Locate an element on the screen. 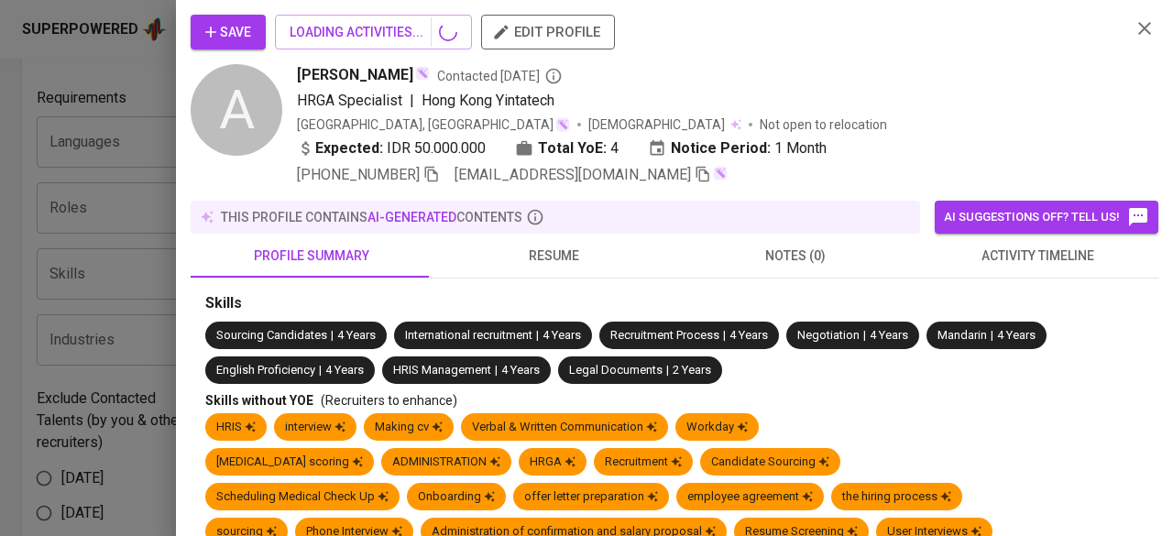  div: Workday is located at coordinates (717, 427).